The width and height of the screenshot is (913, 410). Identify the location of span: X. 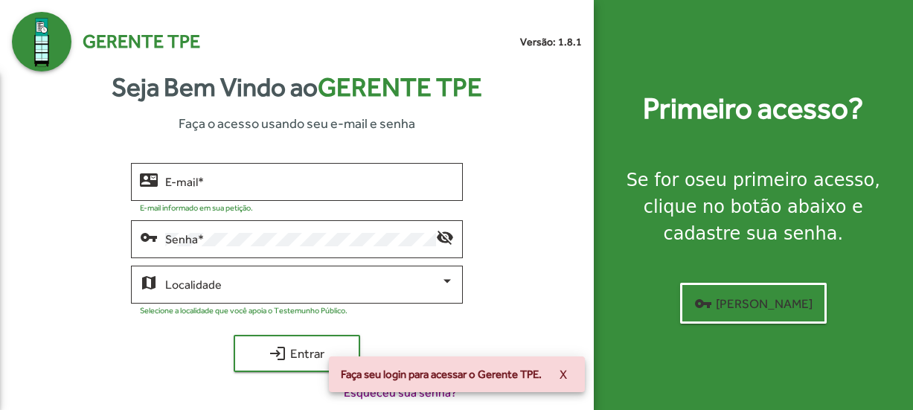
(564, 374).